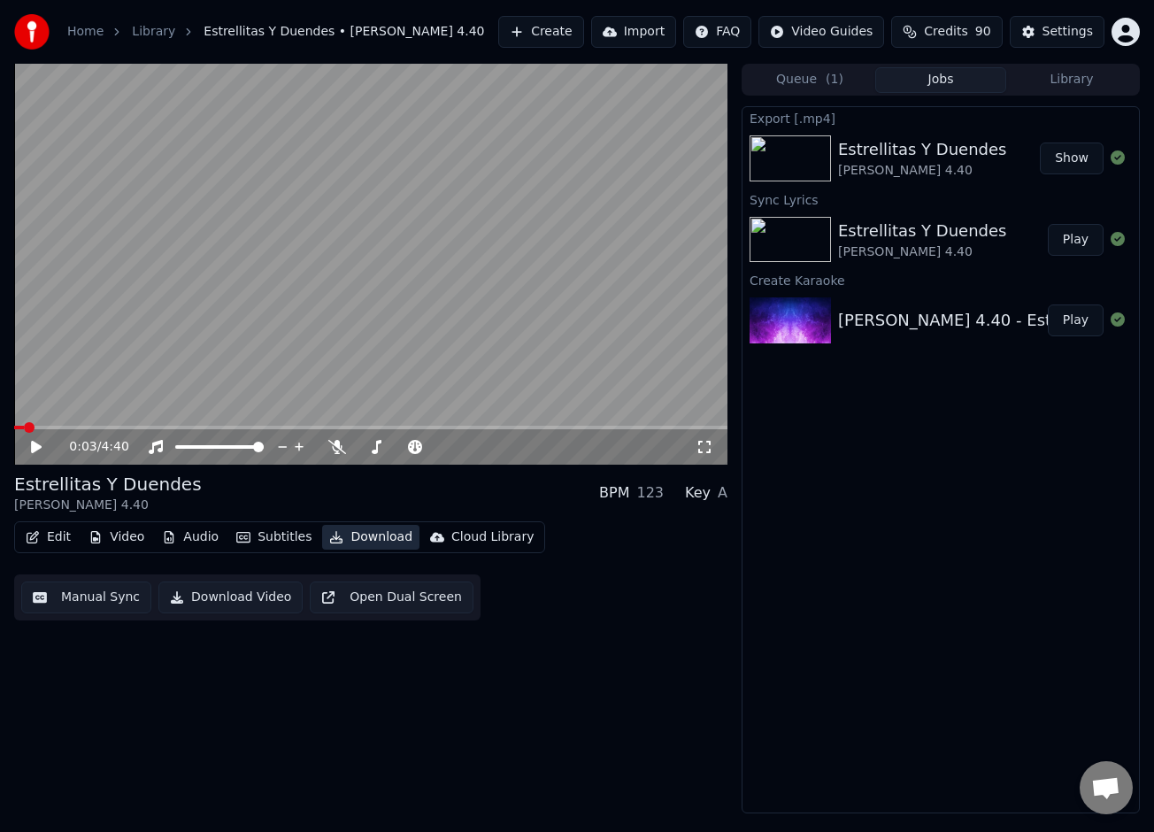 This screenshot has width=1154, height=832. What do you see at coordinates (1057, 32) in the screenshot?
I see `button: Settings` at bounding box center [1057, 32].